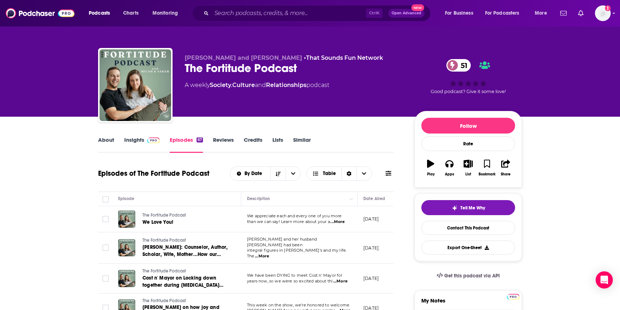 The image size is (620, 310). Describe the element at coordinates (608, 8) in the screenshot. I see `svg: Add a profile image` at that location.